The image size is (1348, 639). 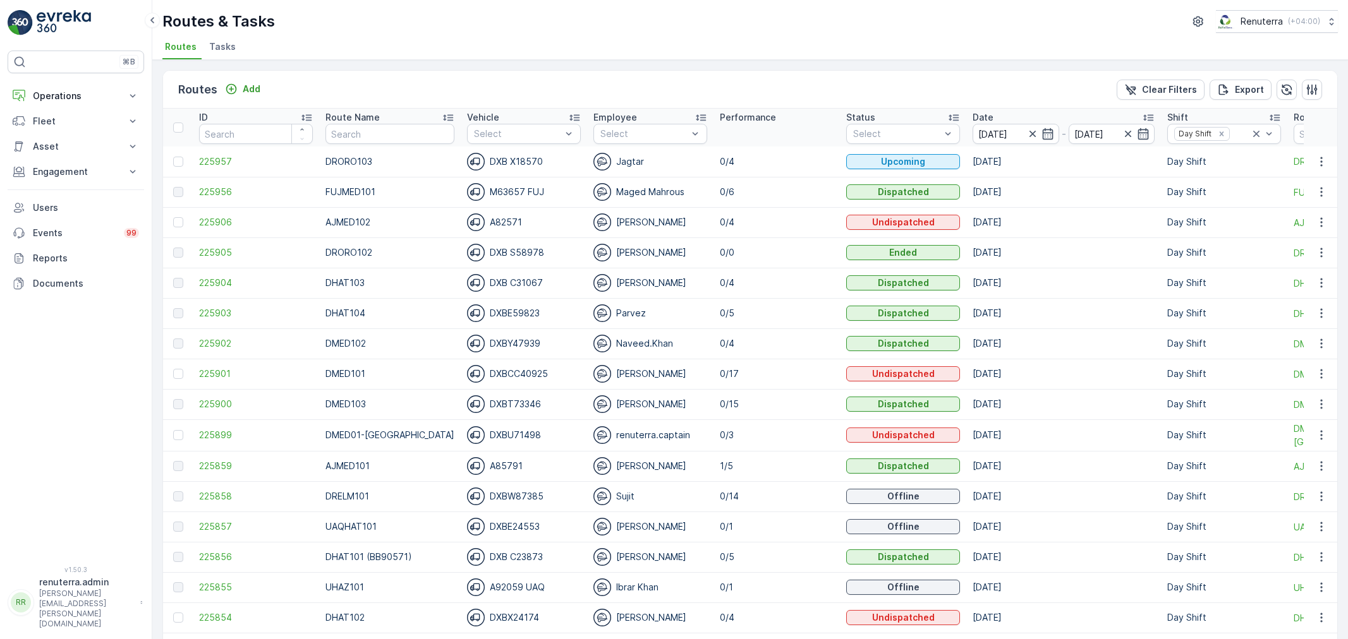 I want to click on p: Undispatched, so click(x=903, y=374).